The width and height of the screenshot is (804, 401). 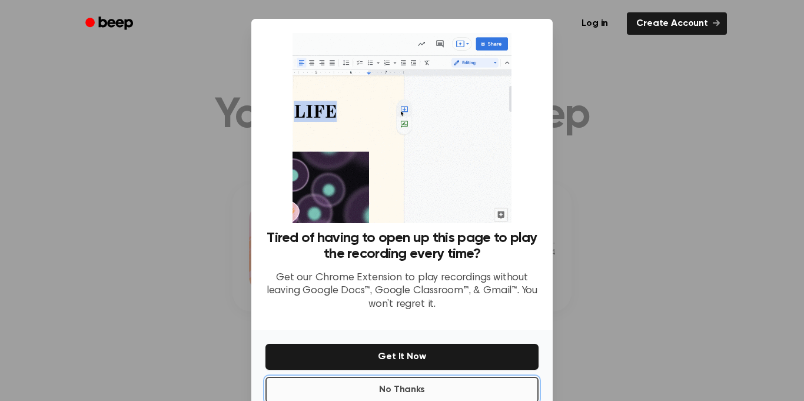 What do you see at coordinates (402, 291) in the screenshot?
I see `p: Get our Chrome Extension to play recordings without leaving Google Docs™, Google Classroom™, & Gm...` at bounding box center [402, 291].